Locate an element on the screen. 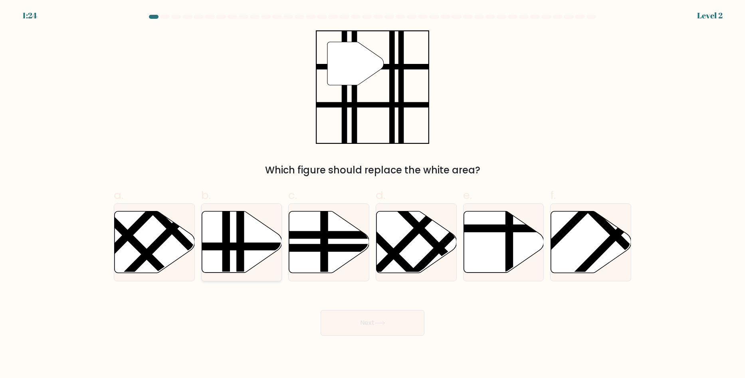 Image resolution: width=745 pixels, height=378 pixels. div: Which figure should replace the white area? is located at coordinates (372, 170).